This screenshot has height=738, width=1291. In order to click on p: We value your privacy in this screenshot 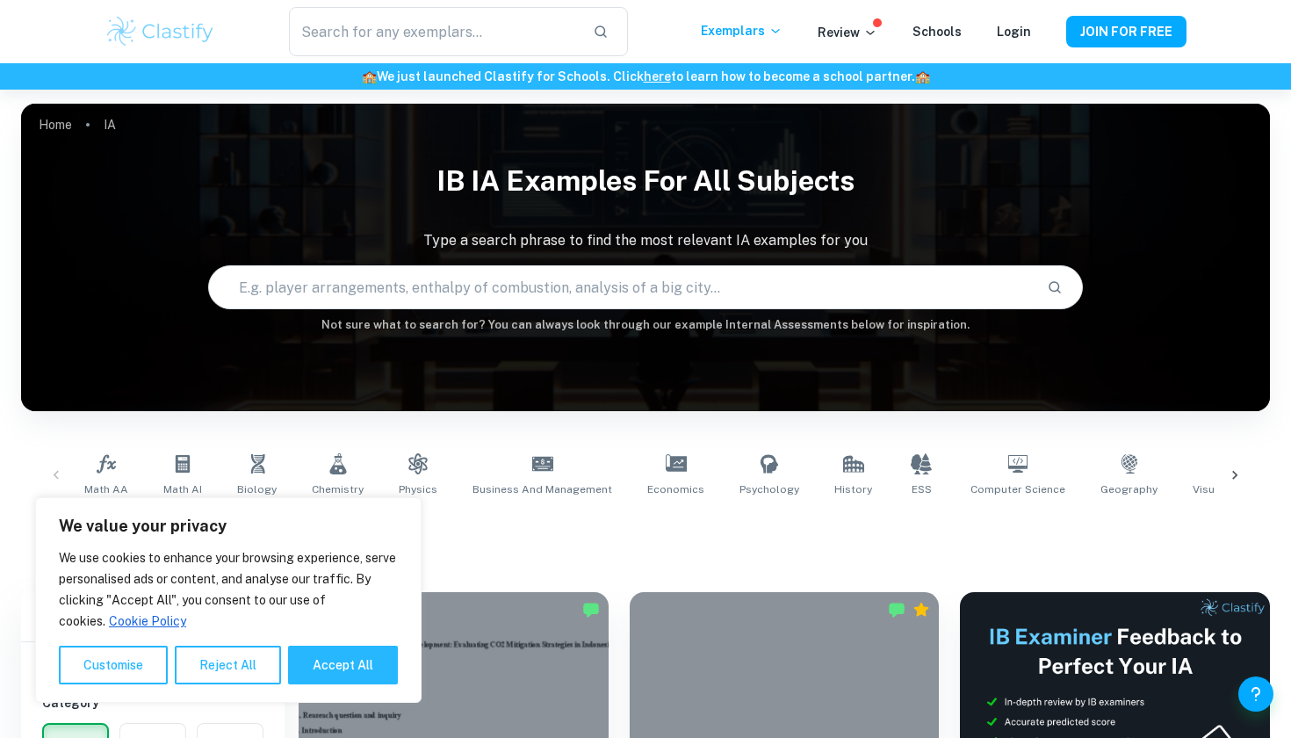, I will do `click(228, 526)`.